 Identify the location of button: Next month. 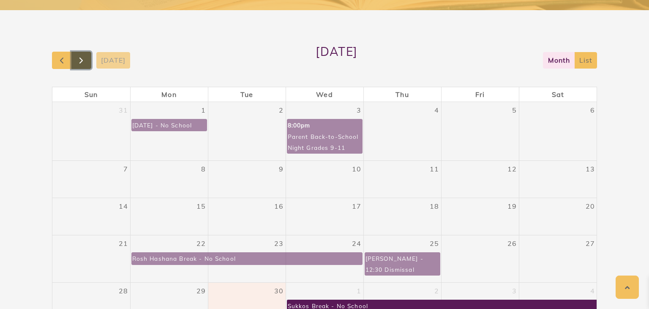
(81, 60).